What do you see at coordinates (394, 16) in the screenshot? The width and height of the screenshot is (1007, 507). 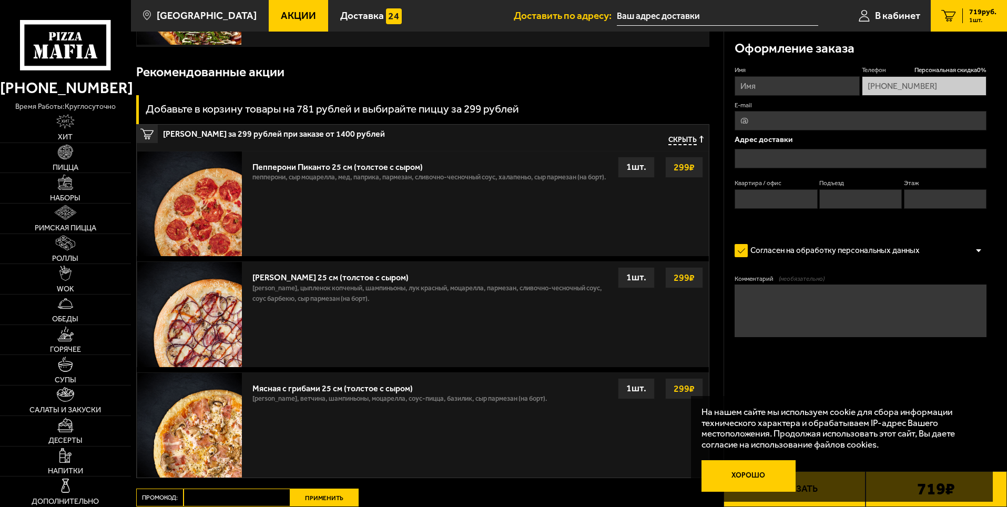 I see `img: 15daf4d41897b9f0e9f617042186c801.svg` at bounding box center [394, 16].